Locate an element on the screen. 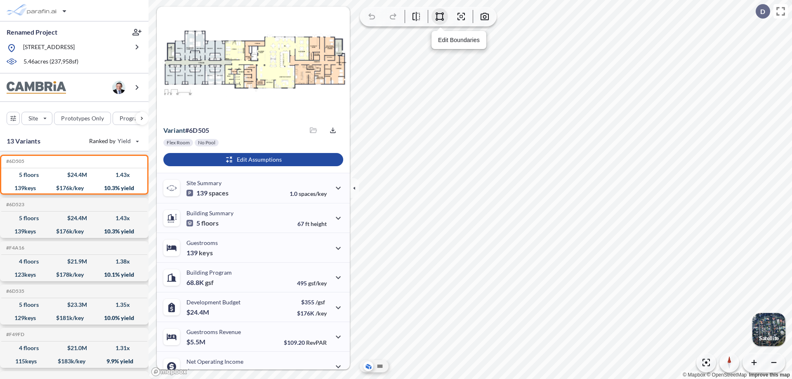 This screenshot has height=379, width=792. a: Improve this map is located at coordinates (769, 375).